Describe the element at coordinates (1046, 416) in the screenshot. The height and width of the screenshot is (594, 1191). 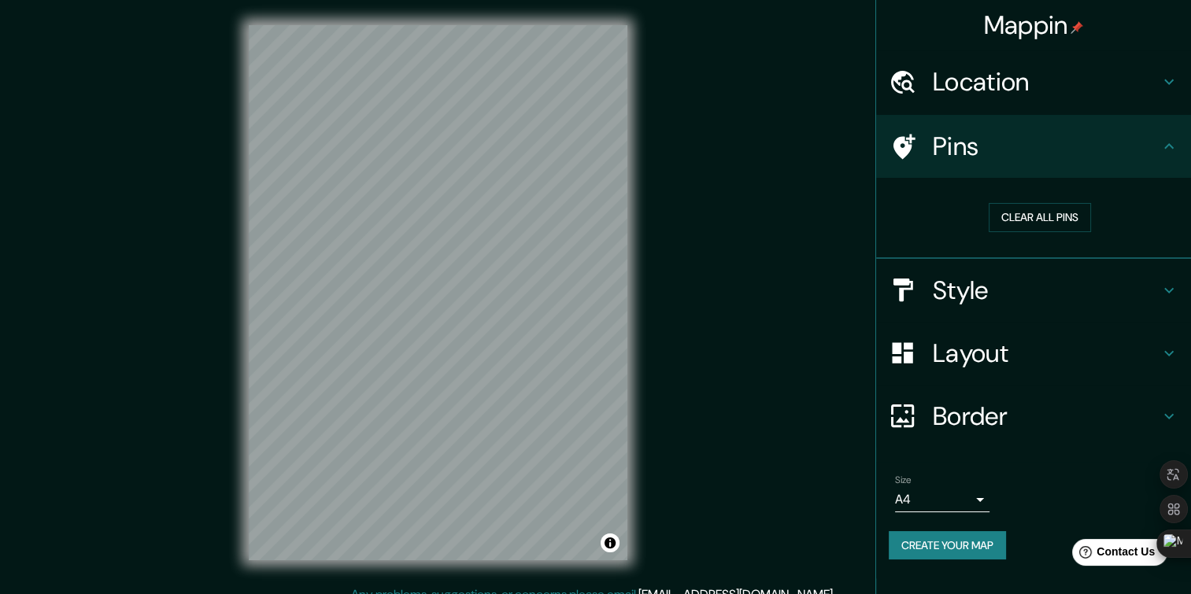
I see `h4: Border` at that location.